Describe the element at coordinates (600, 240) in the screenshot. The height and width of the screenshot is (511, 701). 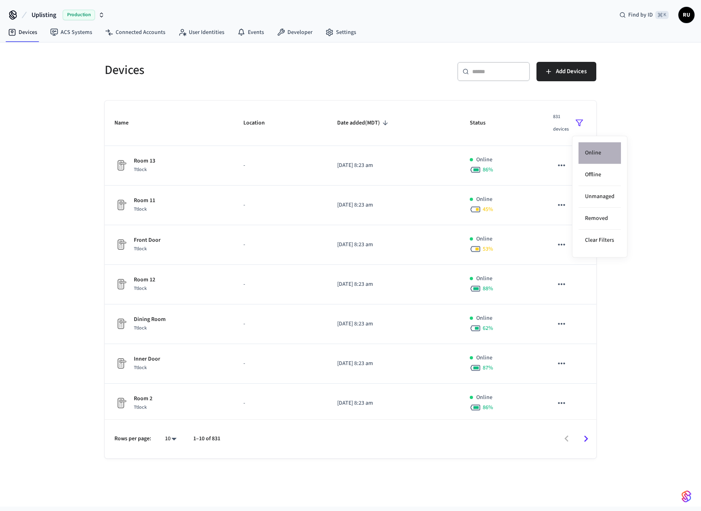
I see `li: Clear Filters` at that location.